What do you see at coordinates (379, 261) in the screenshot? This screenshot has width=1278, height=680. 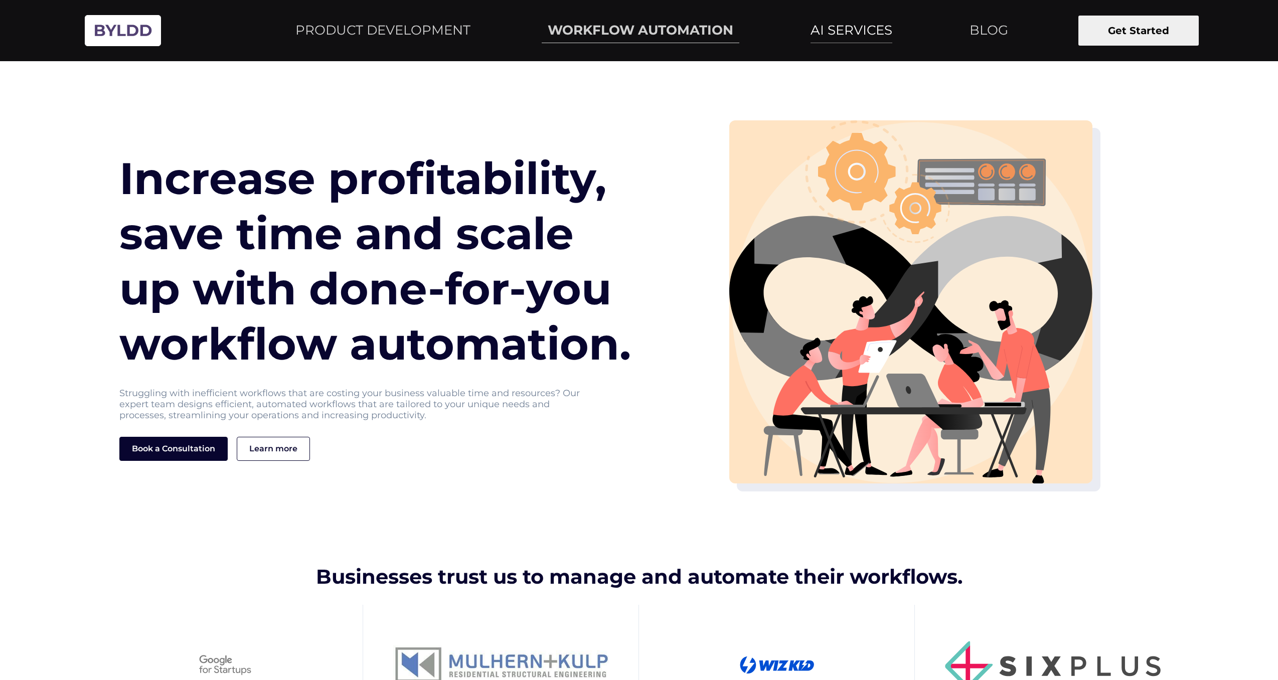 I see `h1: Increase profitability, save time and scale up with done-for-you workflow automation.` at bounding box center [379, 261].